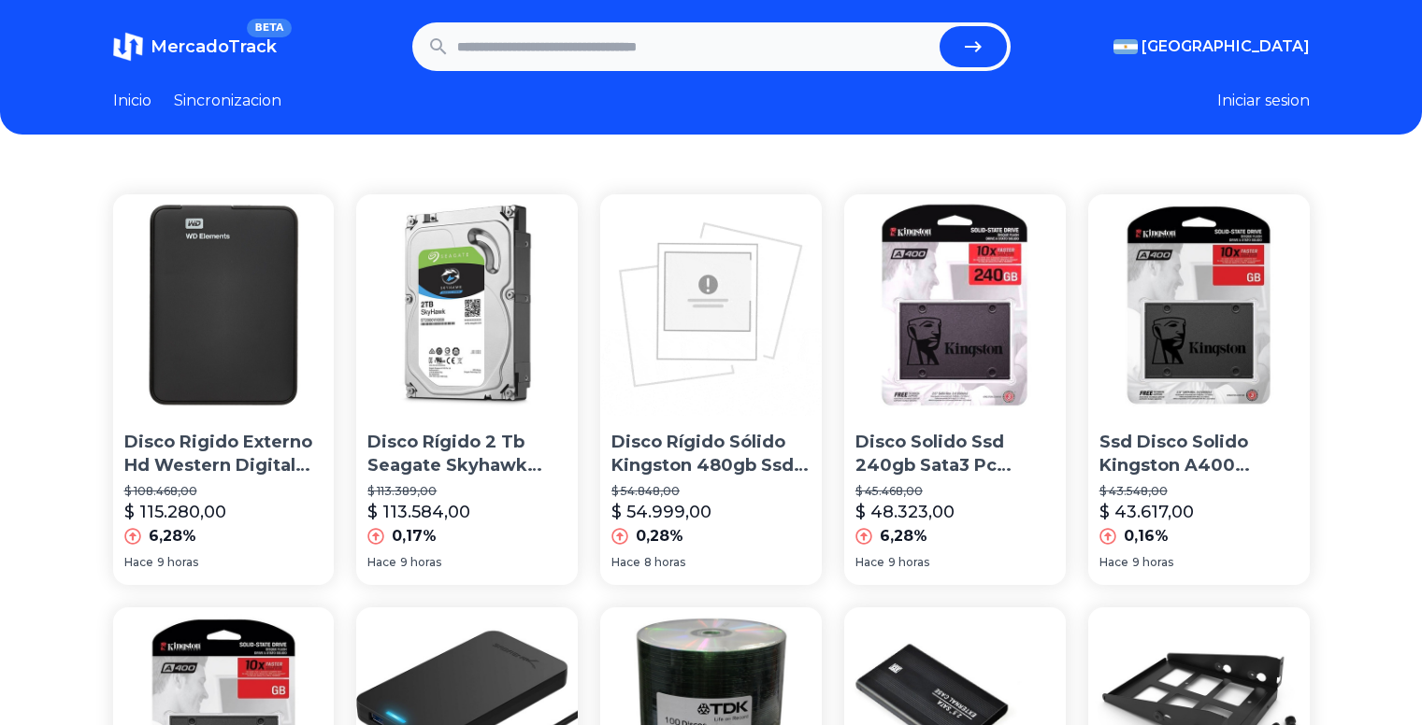 The image size is (1422, 725). What do you see at coordinates (466, 454) in the screenshot?
I see `p: Disco Rígido 2 Tb Seagate Skyhawk Simil Purple Wd Dvr Cct` at bounding box center [466, 454].